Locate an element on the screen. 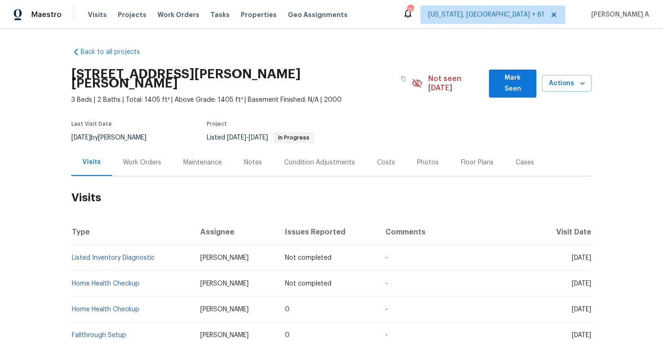 The width and height of the screenshot is (663, 344). th: Issues Reported is located at coordinates (328, 232).